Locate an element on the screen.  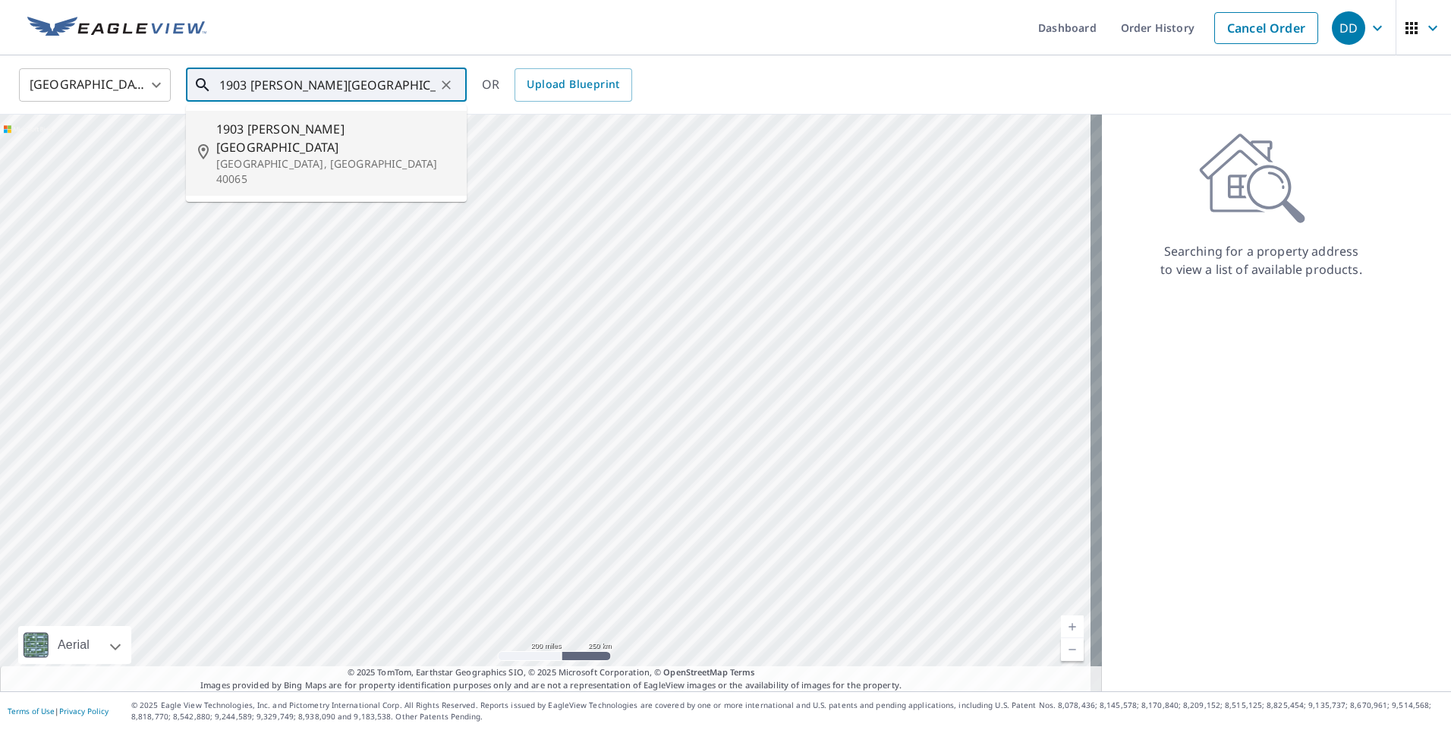
div: Aerial is located at coordinates (74, 645).